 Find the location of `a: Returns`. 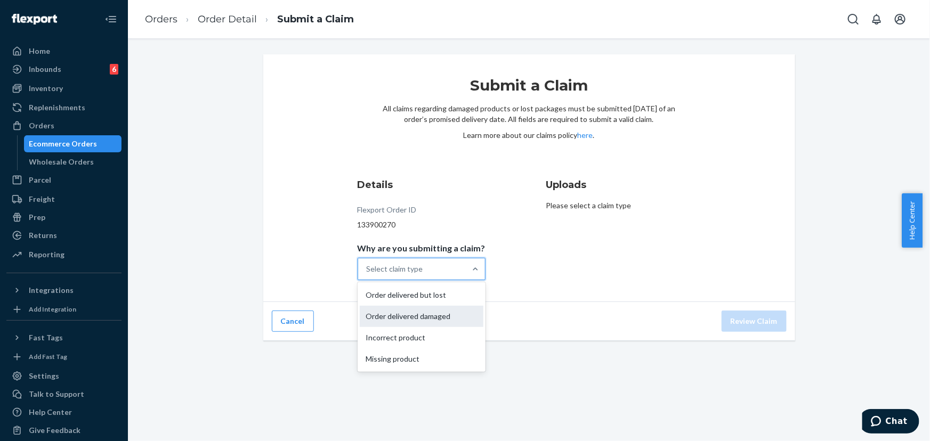

a: Returns is located at coordinates (64, 236).